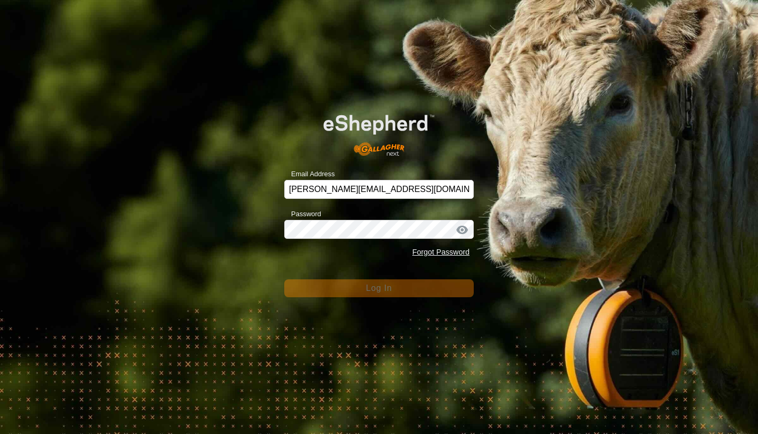 The height and width of the screenshot is (434, 758). What do you see at coordinates (379, 131) in the screenshot?
I see `img: E-shepherd Logo` at bounding box center [379, 131].